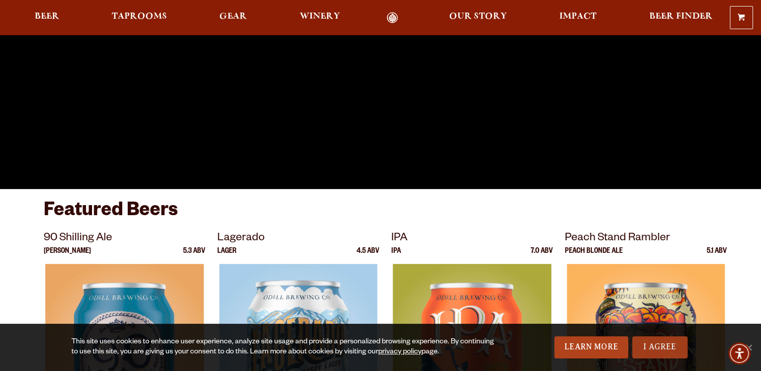 The image size is (761, 371). Describe the element at coordinates (646, 239) in the screenshot. I see `p: Peach Stand Rambler` at that location.